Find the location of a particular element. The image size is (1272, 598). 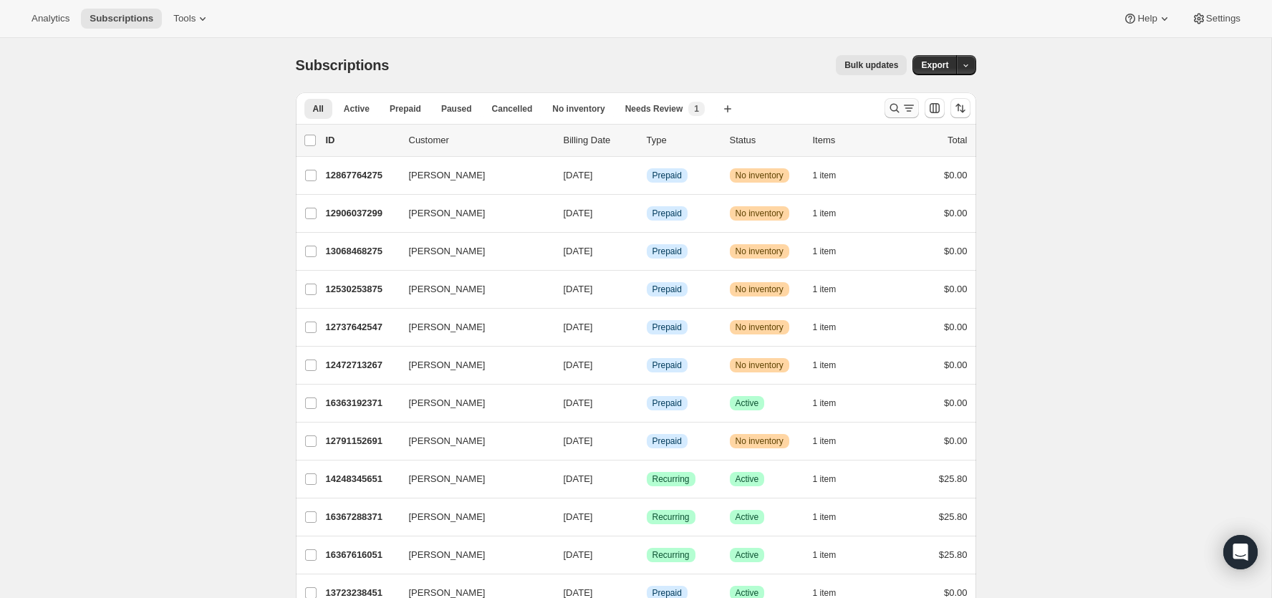

p: 12737642547 is located at coordinates (362, 327).